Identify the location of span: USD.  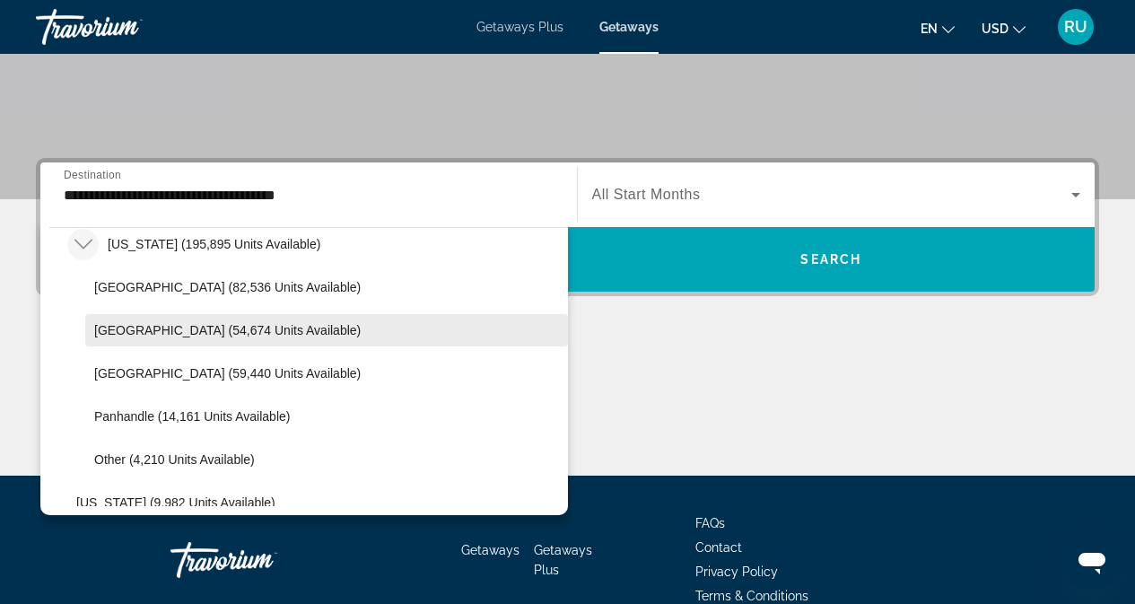
(995, 29).